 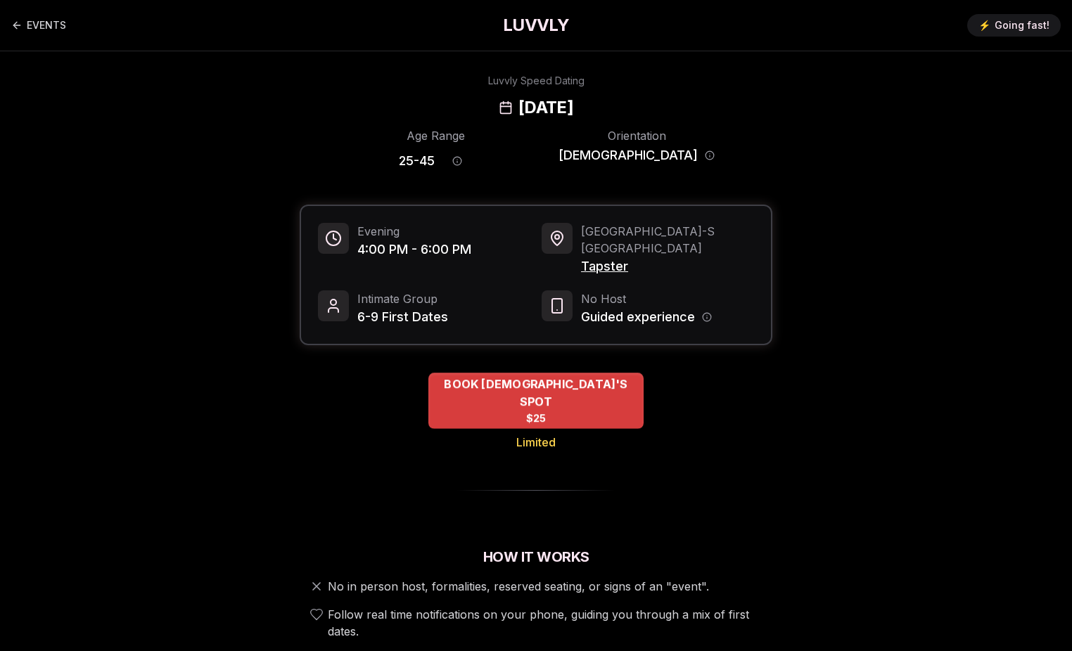 I want to click on div: Age Range, so click(x=435, y=136).